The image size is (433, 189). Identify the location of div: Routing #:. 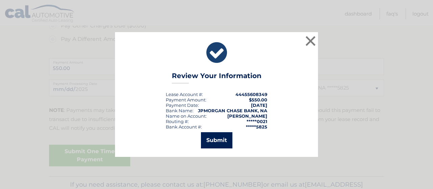
(177, 121).